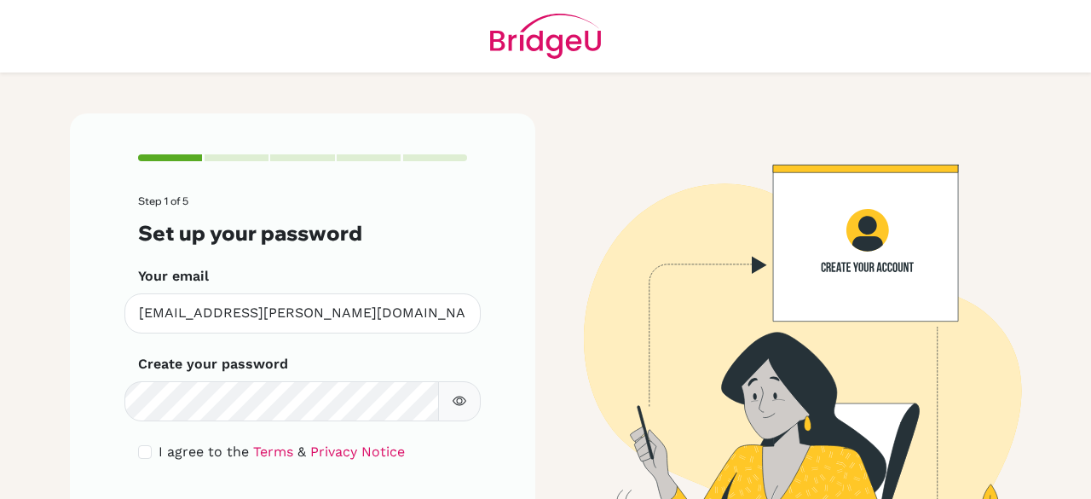 Image resolution: width=1091 pixels, height=499 pixels. What do you see at coordinates (357, 451) in the screenshot?
I see `a: Privacy Notice` at bounding box center [357, 451].